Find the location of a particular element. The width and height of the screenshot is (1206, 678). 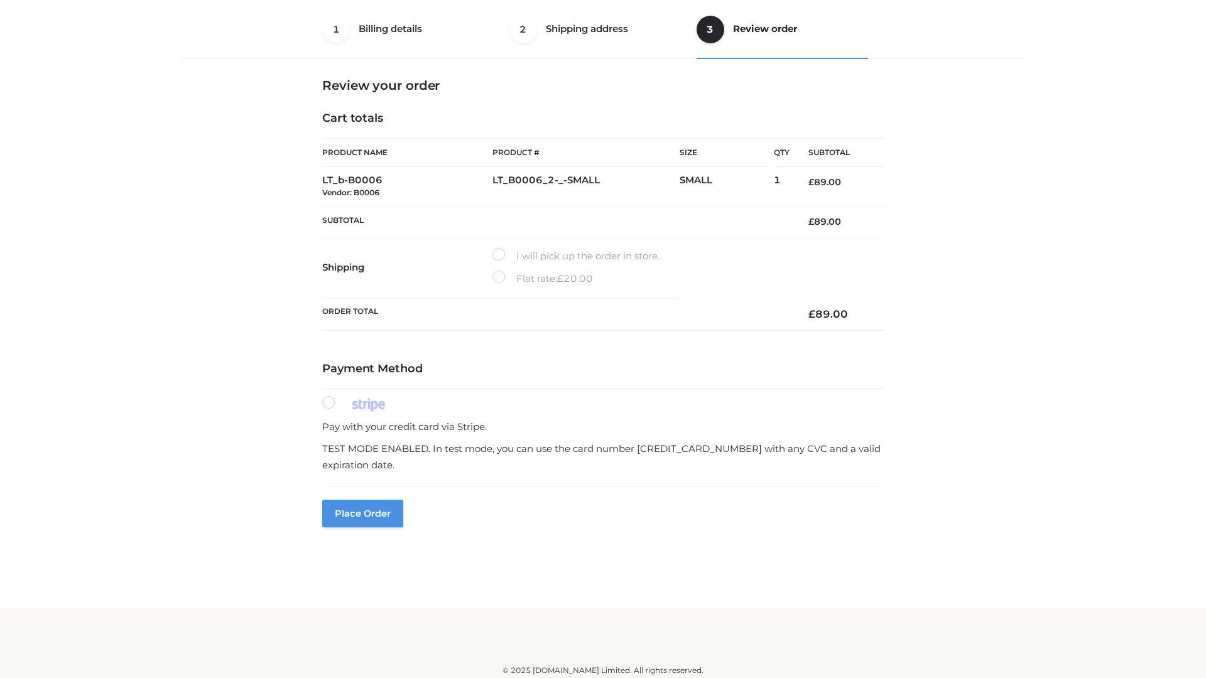

p: Pay with your credit card via Stripe. is located at coordinates (603, 427).